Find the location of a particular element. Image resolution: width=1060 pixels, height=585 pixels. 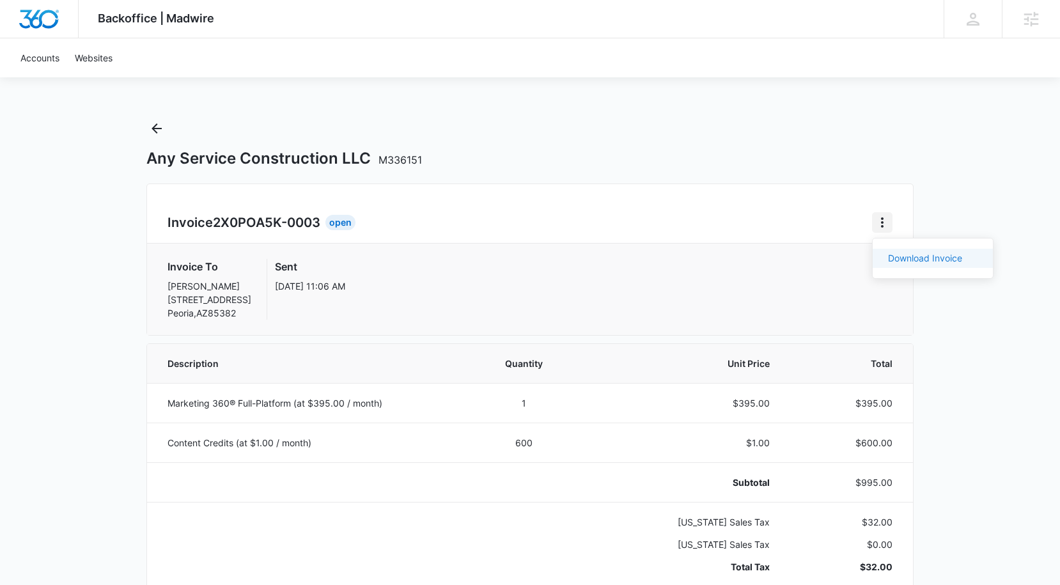

span: Description is located at coordinates (310, 363).